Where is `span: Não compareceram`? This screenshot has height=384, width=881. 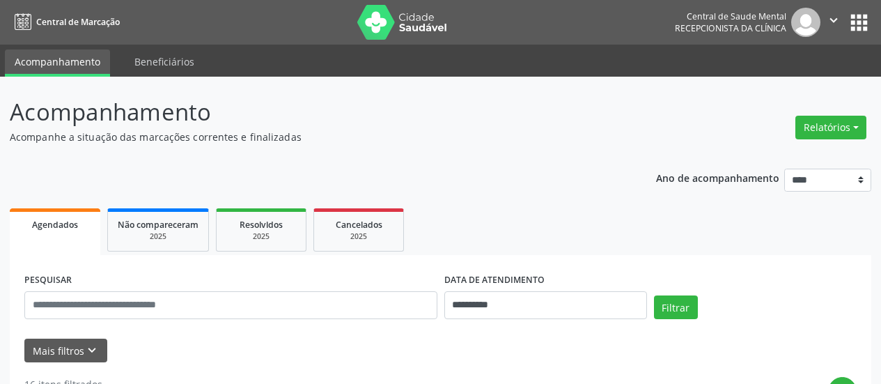 span: Não compareceram is located at coordinates (158, 224).